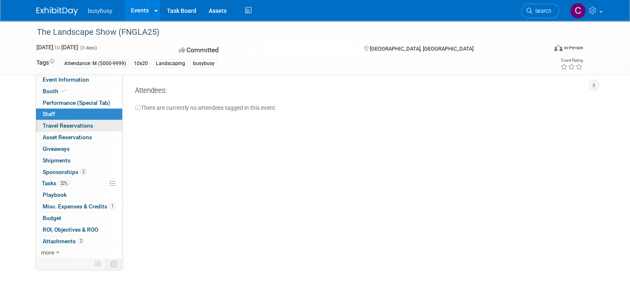  What do you see at coordinates (64, 91) in the screenshot?
I see `i: Booth reservation complete` at bounding box center [64, 91].